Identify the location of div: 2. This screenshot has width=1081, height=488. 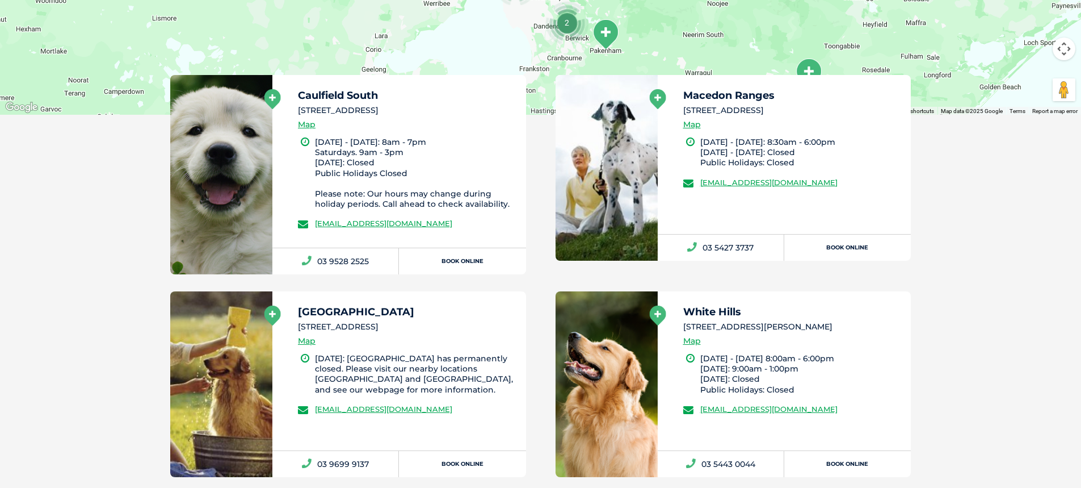
(567, 23).